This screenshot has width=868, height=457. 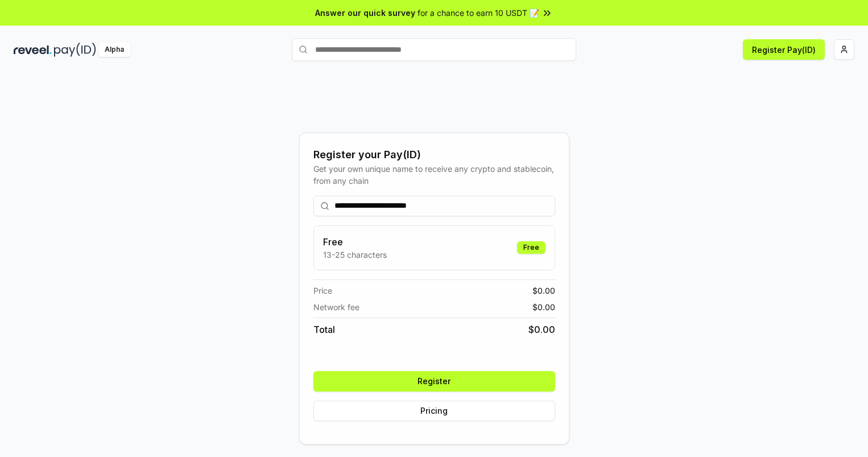 What do you see at coordinates (434, 381) in the screenshot?
I see `button: Register` at bounding box center [434, 381].